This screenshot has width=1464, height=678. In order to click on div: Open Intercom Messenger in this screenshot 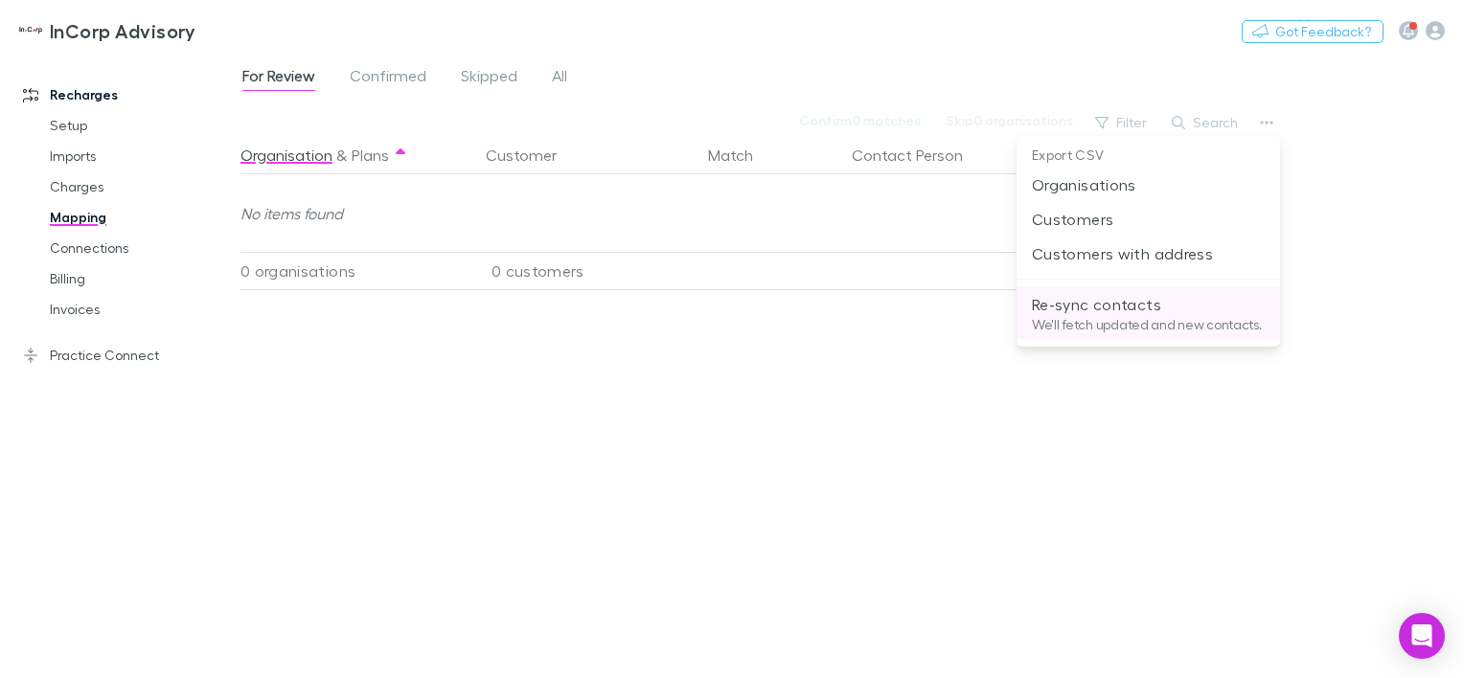, I will do `click(1422, 636)`.